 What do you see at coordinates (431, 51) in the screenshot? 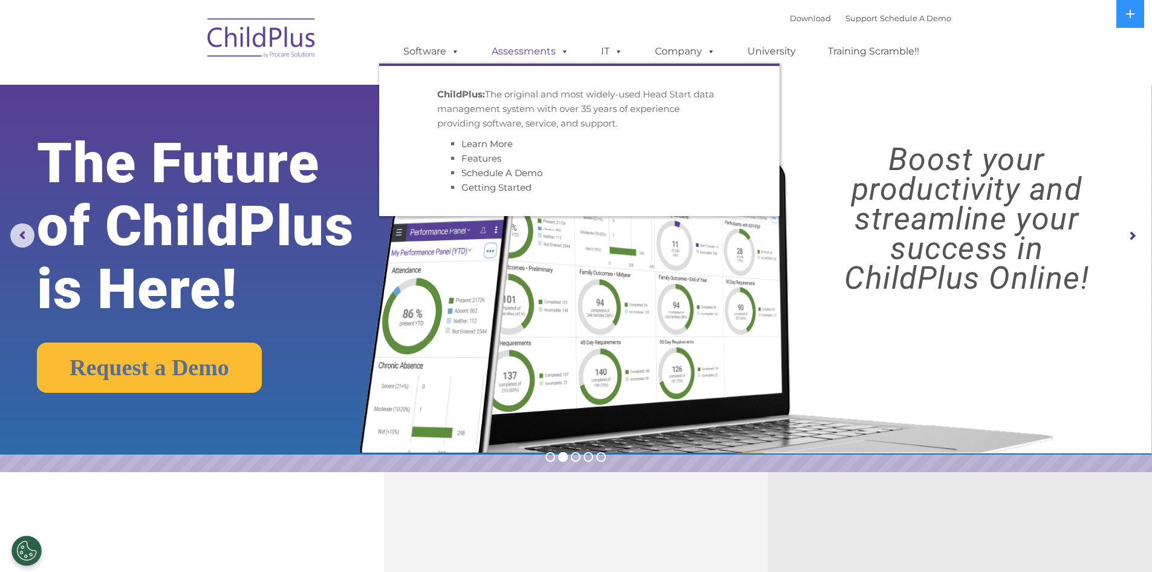
I see `a: Software` at bounding box center [431, 51].